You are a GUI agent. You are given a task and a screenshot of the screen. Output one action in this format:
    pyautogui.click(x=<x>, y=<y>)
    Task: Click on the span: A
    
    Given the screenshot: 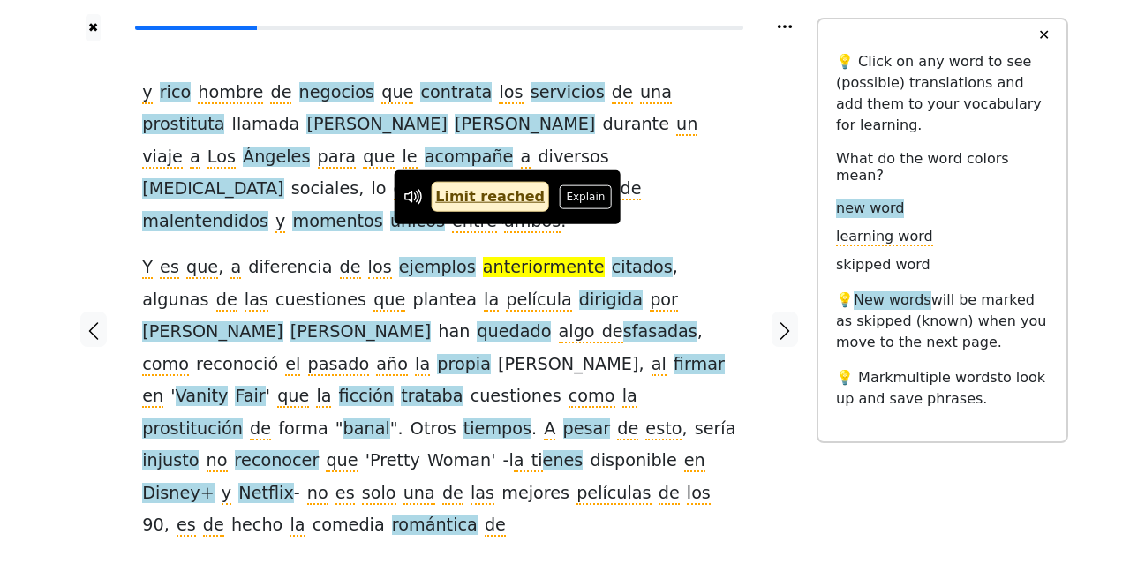 What is the action you would take?
    pyautogui.click(x=549, y=429)
    